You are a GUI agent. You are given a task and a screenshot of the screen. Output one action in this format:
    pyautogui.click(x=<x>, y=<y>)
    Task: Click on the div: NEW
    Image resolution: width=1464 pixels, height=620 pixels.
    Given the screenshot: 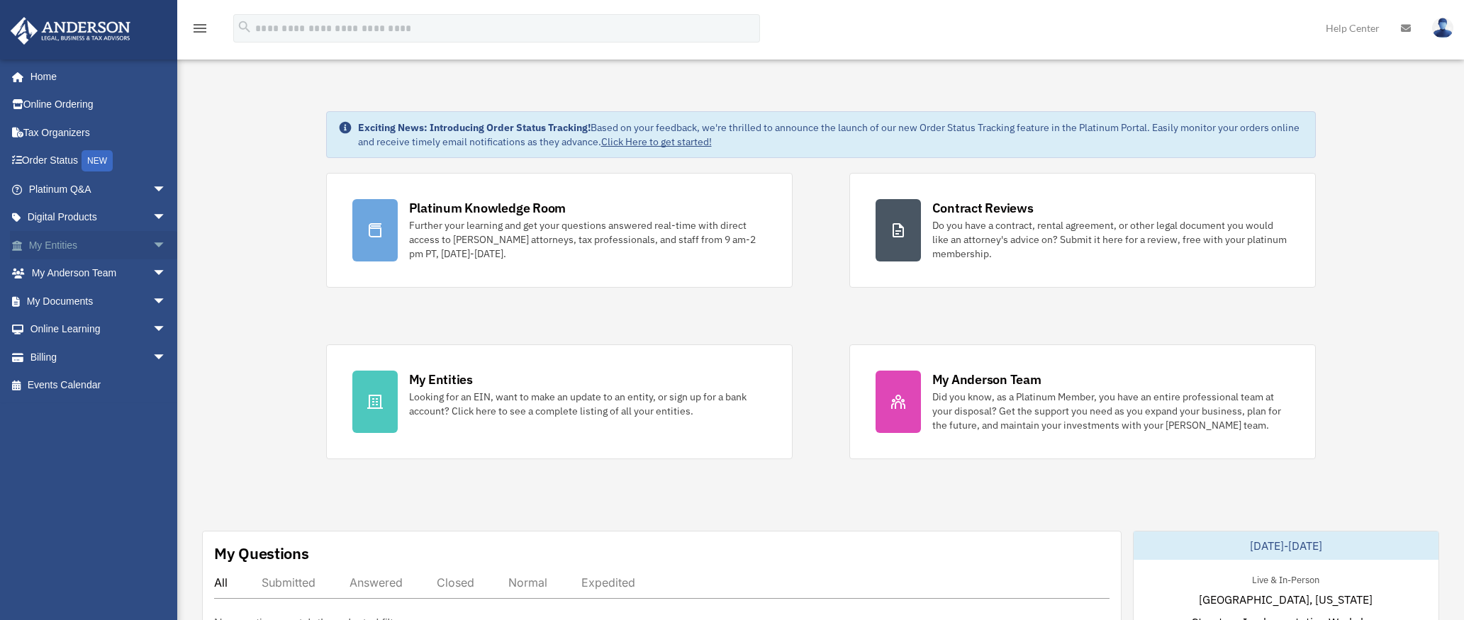 What is the action you would take?
    pyautogui.click(x=97, y=161)
    